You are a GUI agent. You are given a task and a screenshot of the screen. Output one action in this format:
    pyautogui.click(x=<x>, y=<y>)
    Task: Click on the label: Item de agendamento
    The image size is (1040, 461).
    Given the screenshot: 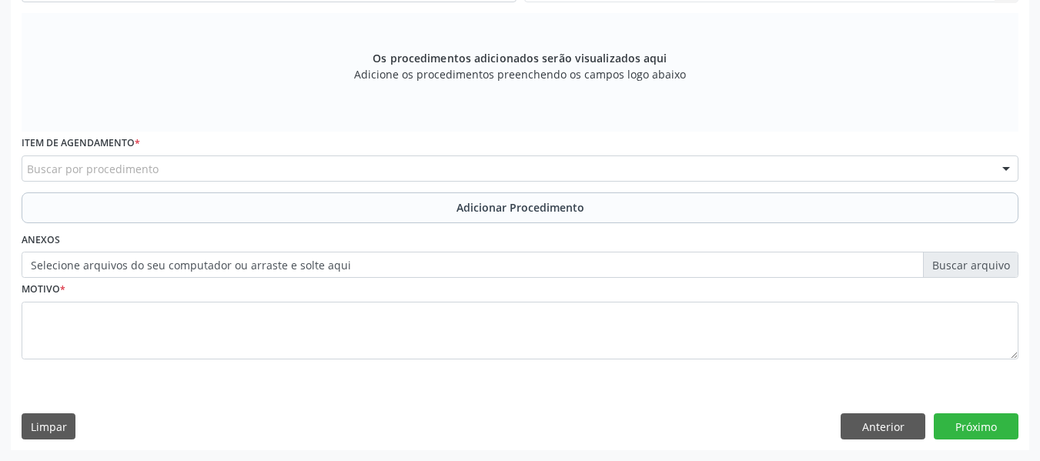 What is the action you would take?
    pyautogui.click(x=81, y=143)
    